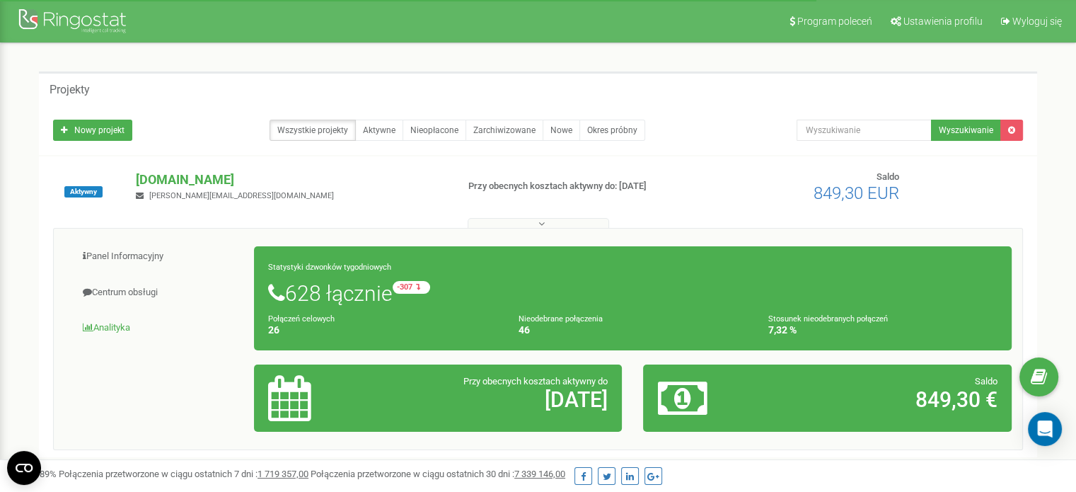 This screenshot has width=1076, height=492. I want to click on small: -307, so click(411, 287).